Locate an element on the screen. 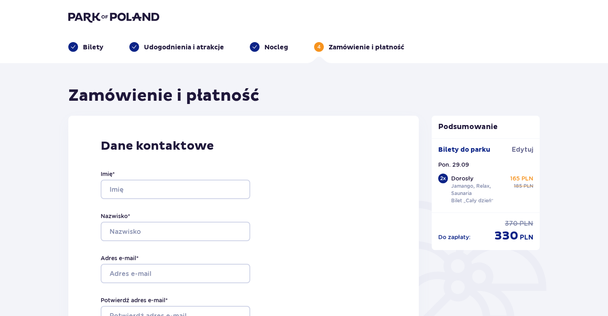 The height and width of the screenshot is (316, 608). p: Nocleg is located at coordinates (276, 47).